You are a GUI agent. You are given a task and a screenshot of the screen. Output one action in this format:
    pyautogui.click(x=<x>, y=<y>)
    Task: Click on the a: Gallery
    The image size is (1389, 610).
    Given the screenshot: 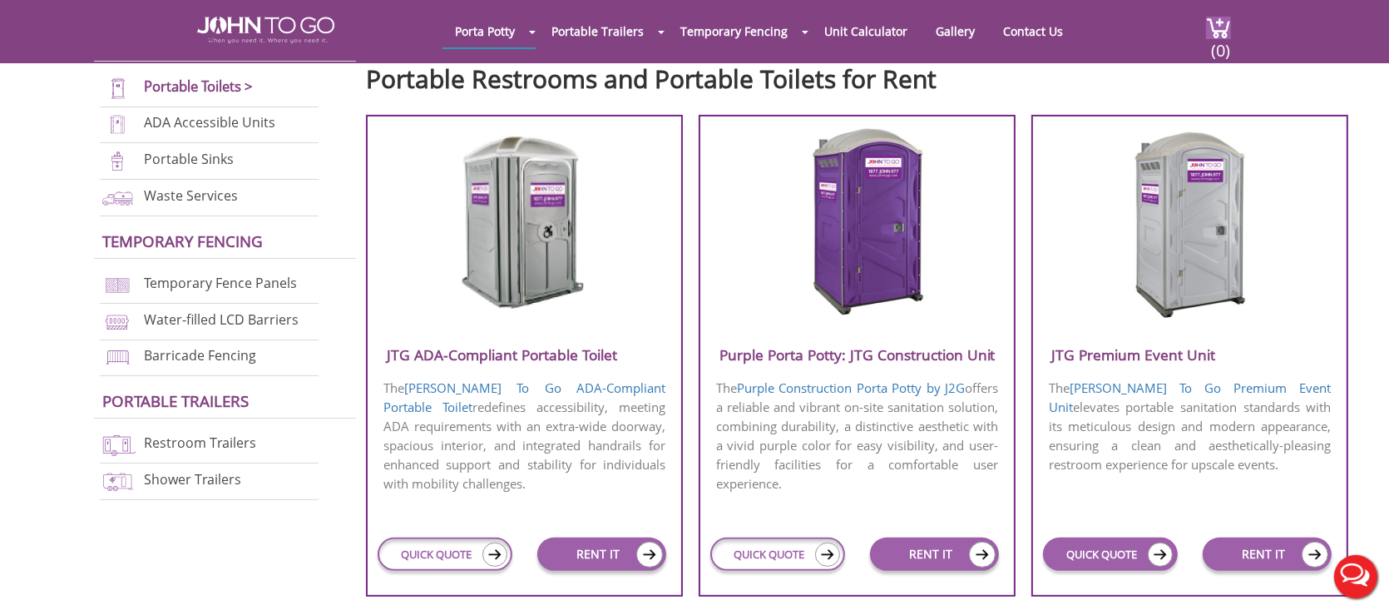 What is the action you would take?
    pyautogui.click(x=955, y=31)
    